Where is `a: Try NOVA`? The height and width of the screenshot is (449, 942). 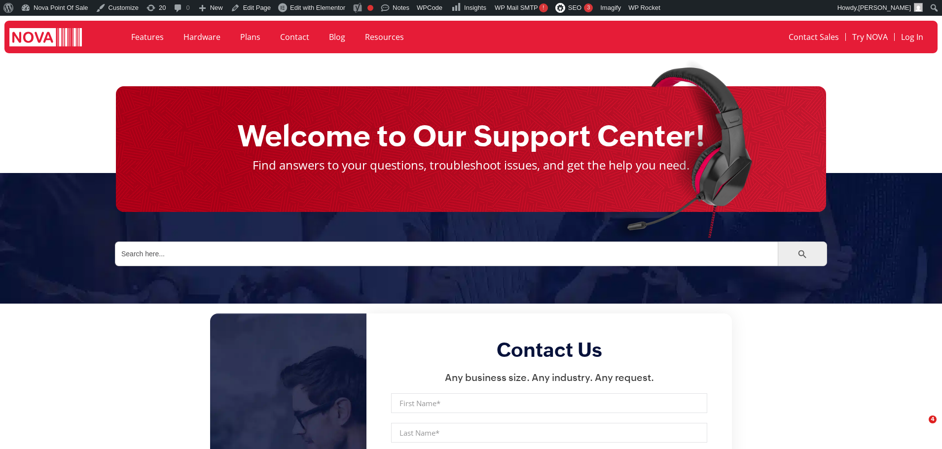 a: Try NOVA is located at coordinates (870, 37).